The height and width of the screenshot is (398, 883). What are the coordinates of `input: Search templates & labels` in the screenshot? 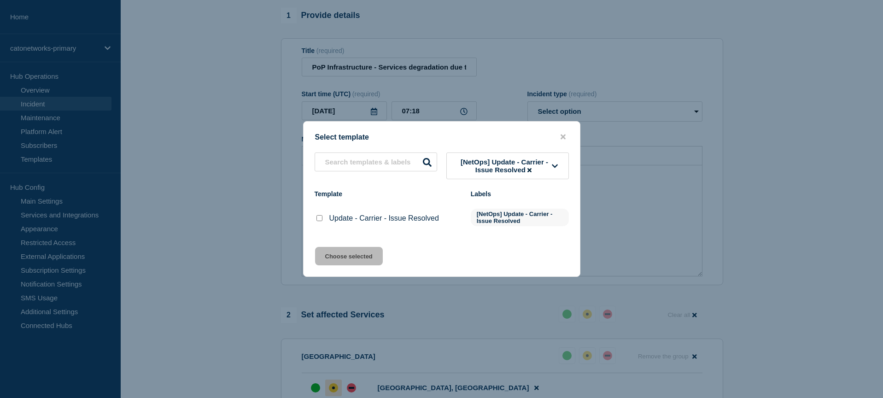 It's located at (376, 162).